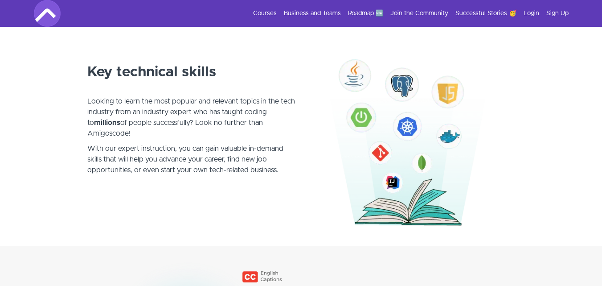 The image size is (602, 286). Describe the element at coordinates (420, 13) in the screenshot. I see `a: Join the Community` at that location.